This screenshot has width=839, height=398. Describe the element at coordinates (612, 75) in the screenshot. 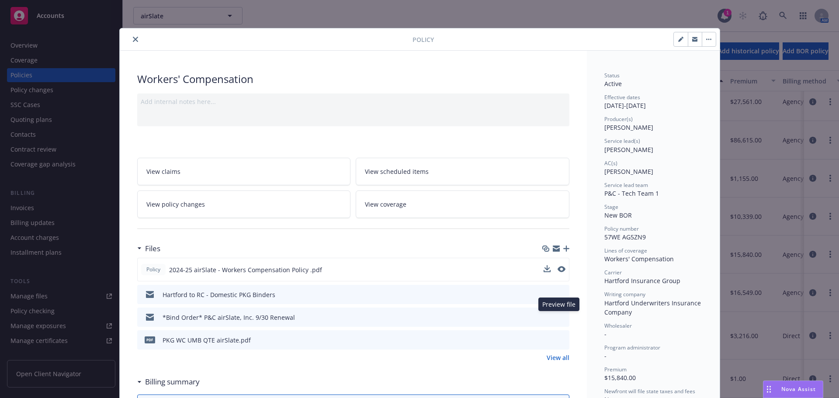

I see `span: Status` at that location.